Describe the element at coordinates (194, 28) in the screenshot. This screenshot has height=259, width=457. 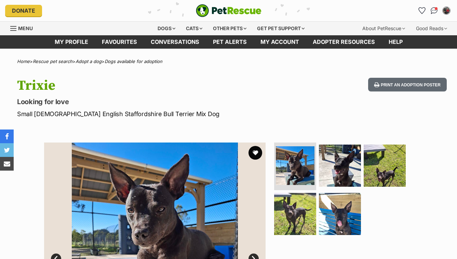
I see `div: Cats` at that location.